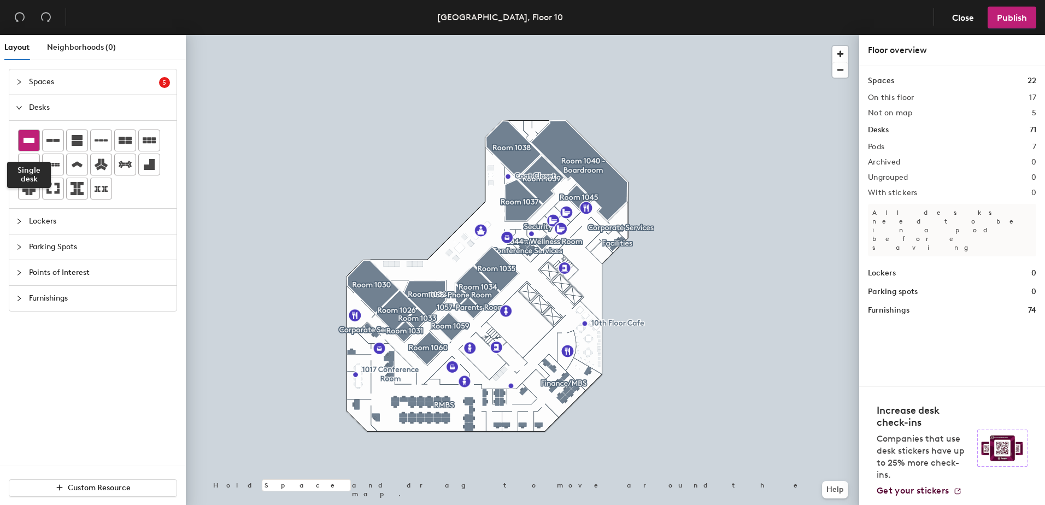 The image size is (1045, 505). What do you see at coordinates (891, 98) in the screenshot?
I see `h2: On this floor` at bounding box center [891, 98].